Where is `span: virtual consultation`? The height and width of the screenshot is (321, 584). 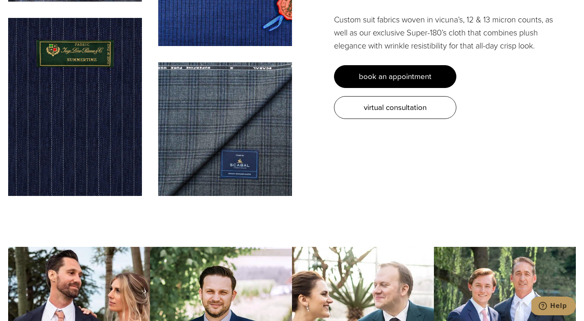 span: virtual consultation is located at coordinates (395, 107).